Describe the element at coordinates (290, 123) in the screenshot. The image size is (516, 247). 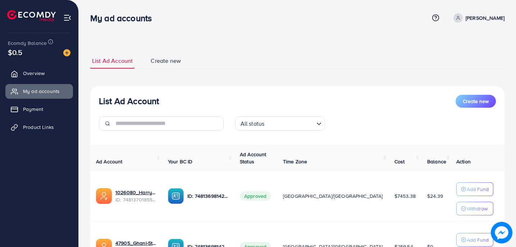
I see `input: Search for option` at that location.